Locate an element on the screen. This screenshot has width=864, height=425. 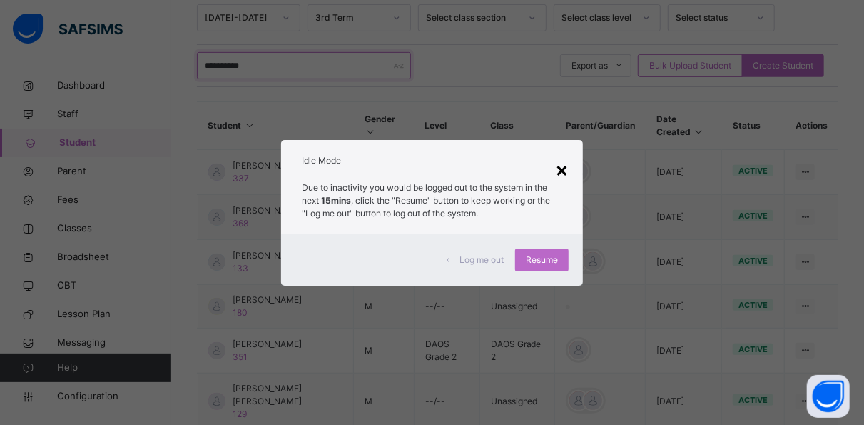
h2: Idle Mode is located at coordinates (432, 161).